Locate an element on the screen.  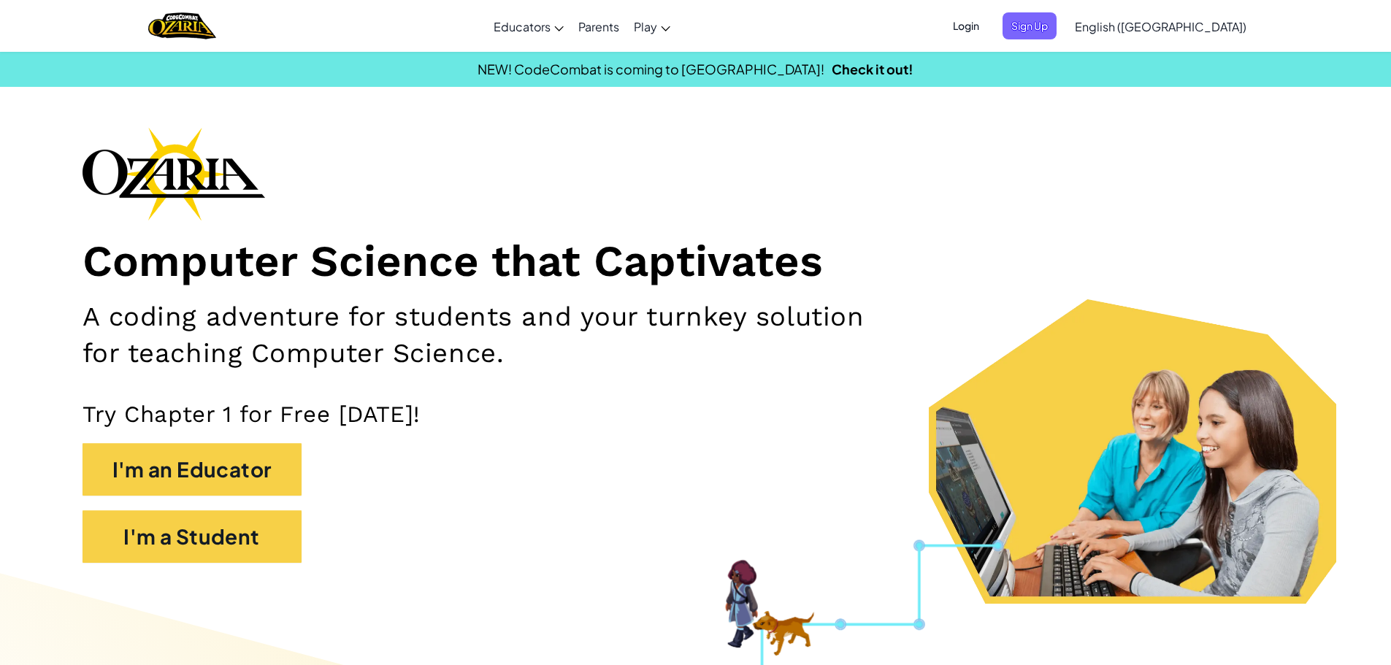
a: Educators is located at coordinates (529, 26).